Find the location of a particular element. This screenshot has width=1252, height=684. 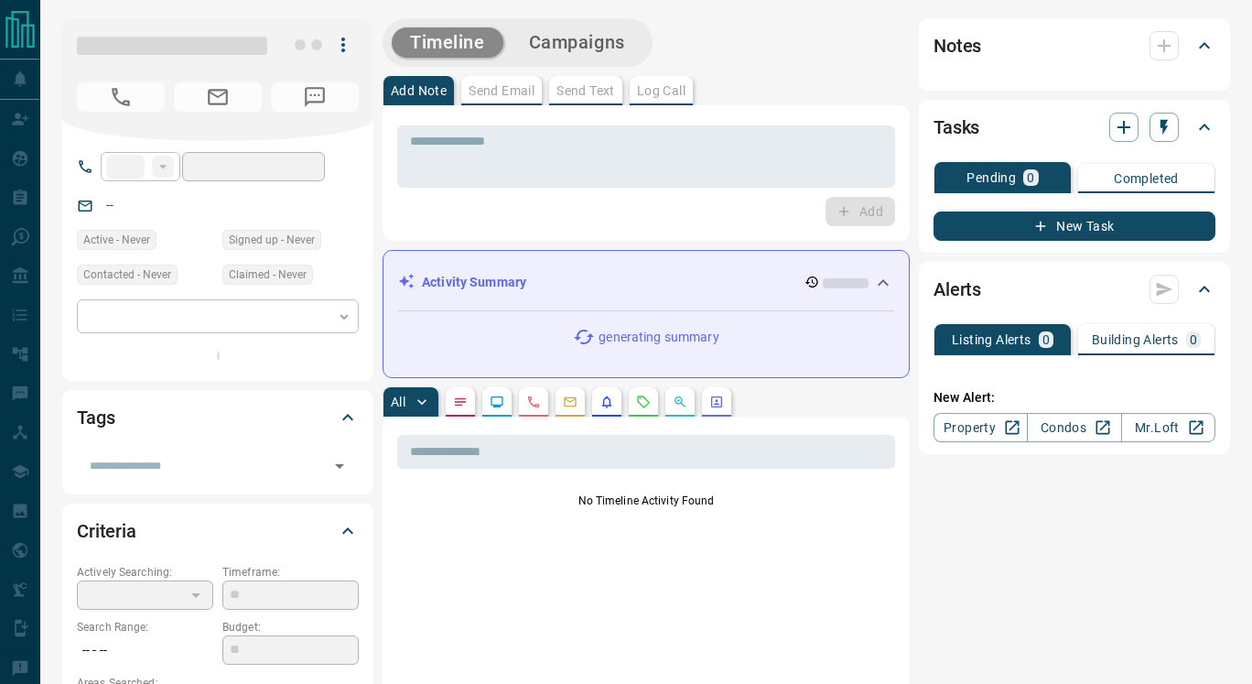

p: Budget: is located at coordinates (290, 627).